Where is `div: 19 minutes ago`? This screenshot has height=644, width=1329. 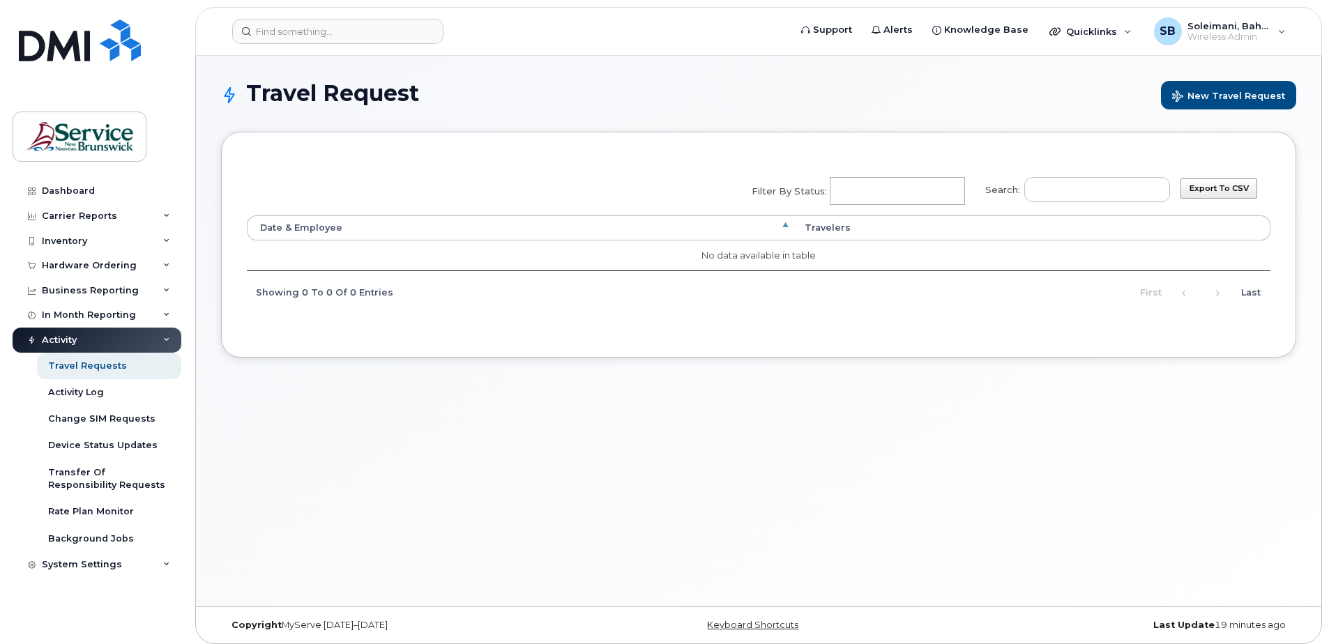
div: 19 minutes ago is located at coordinates (1117, 625).